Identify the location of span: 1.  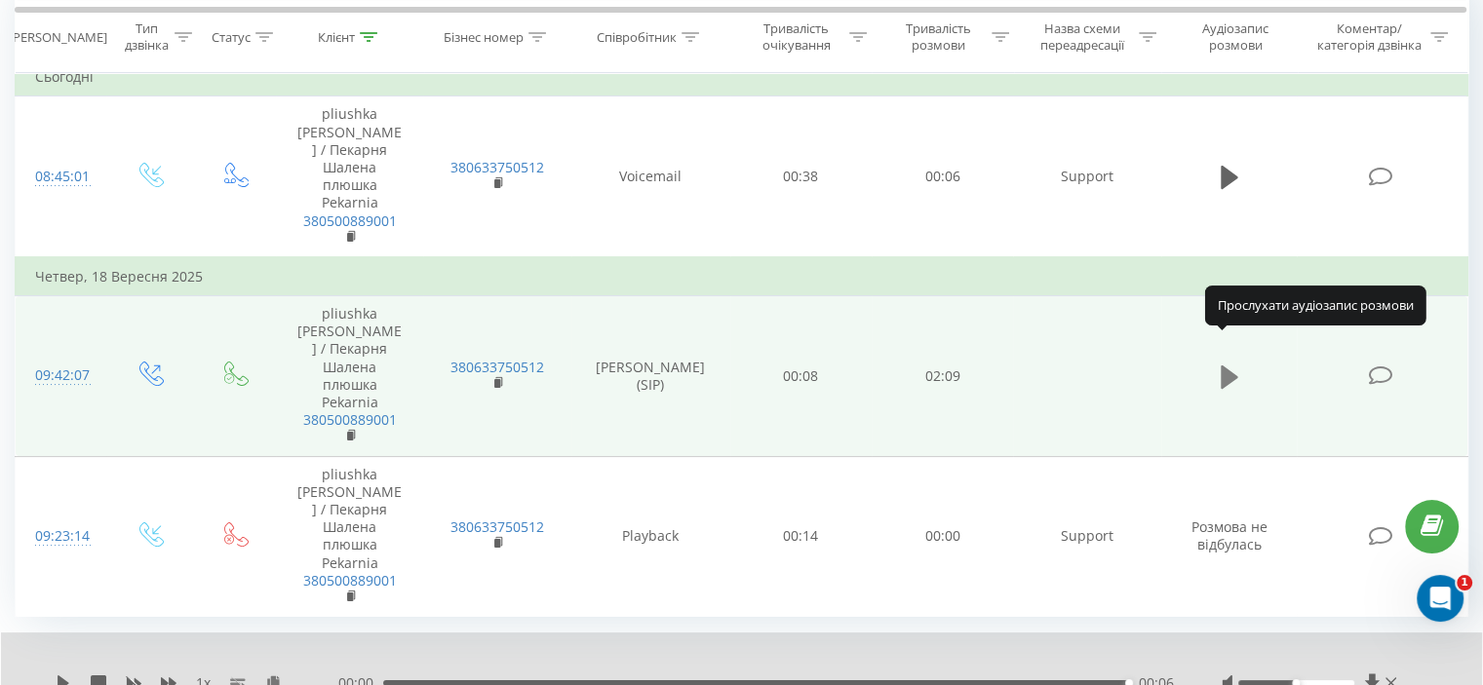
(1464, 583).